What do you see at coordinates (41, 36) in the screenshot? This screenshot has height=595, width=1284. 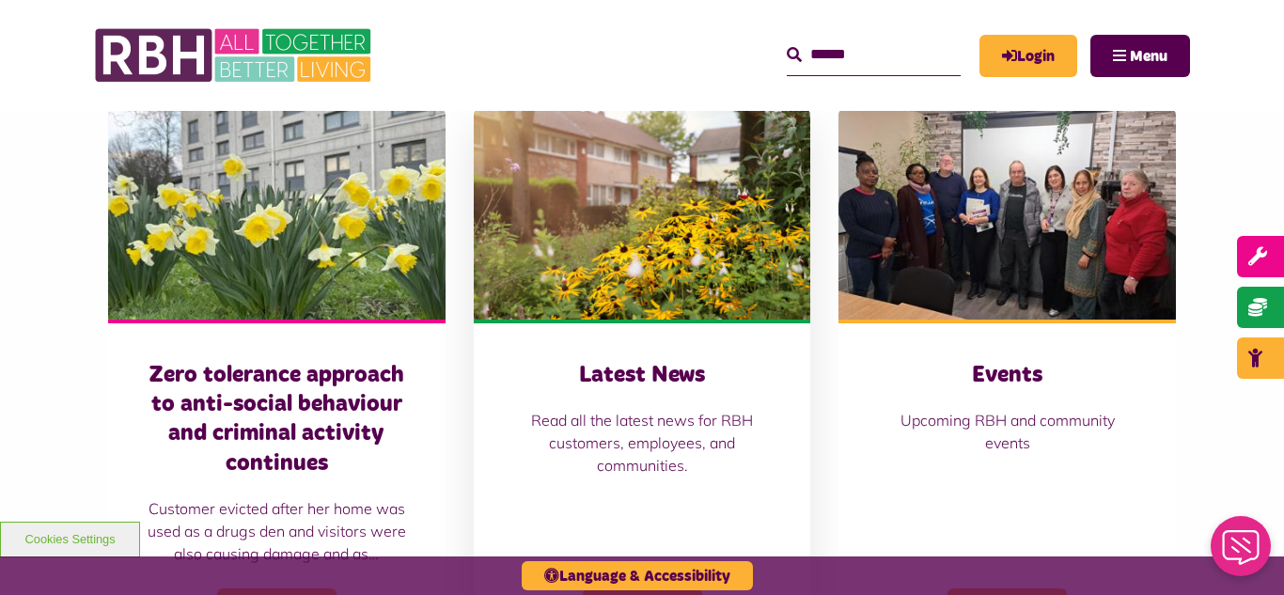 I see `div: Close Web Assistant` at bounding box center [41, 36].